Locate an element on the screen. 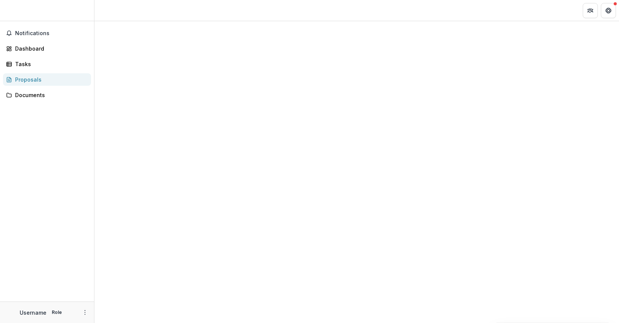 Image resolution: width=619 pixels, height=323 pixels. button: Notifications is located at coordinates (47, 33).